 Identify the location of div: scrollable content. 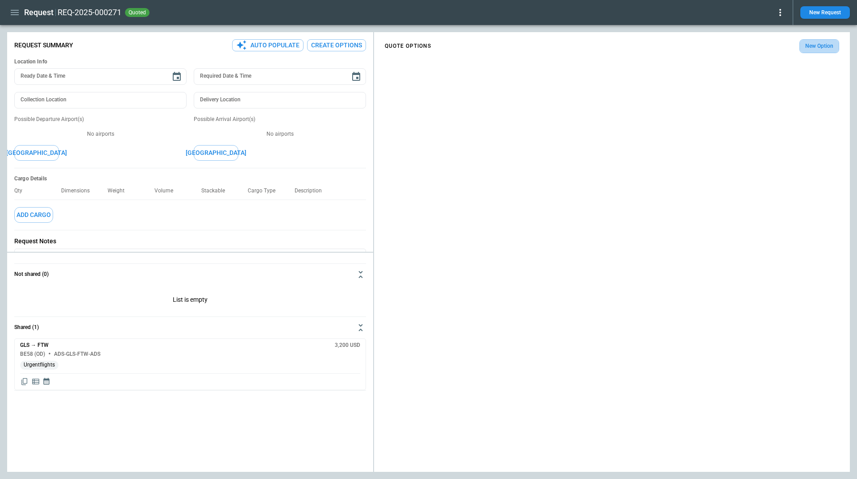
(612, 46).